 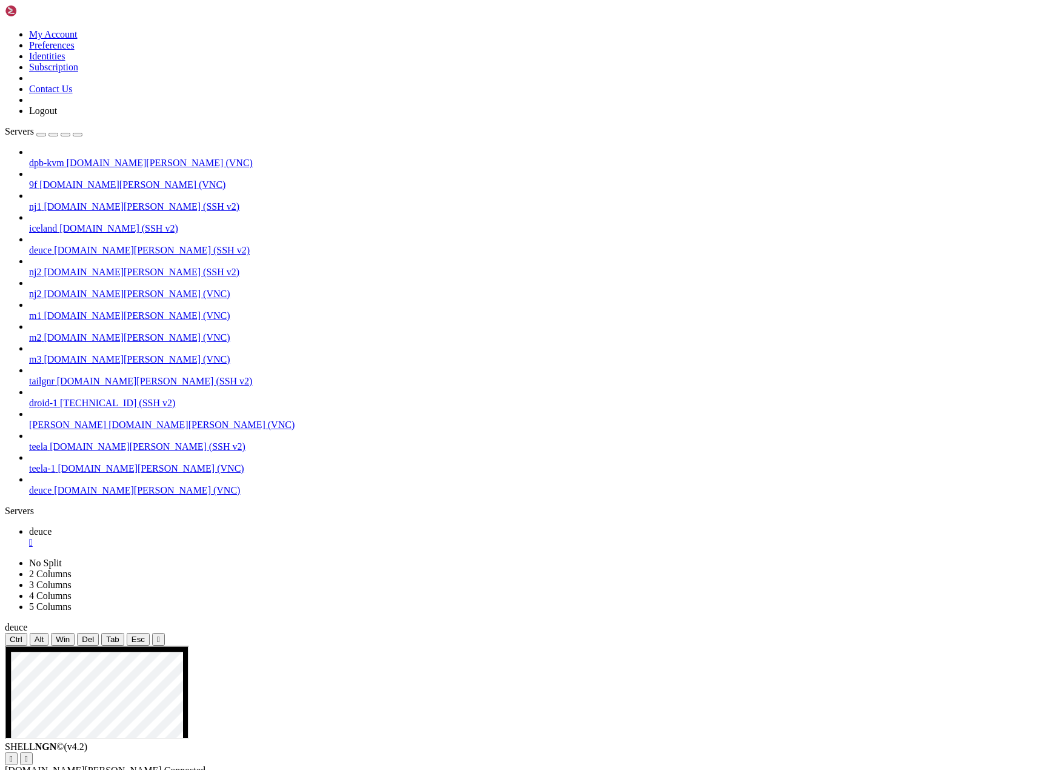 I want to click on a: 2 Columns, so click(x=50, y=574).